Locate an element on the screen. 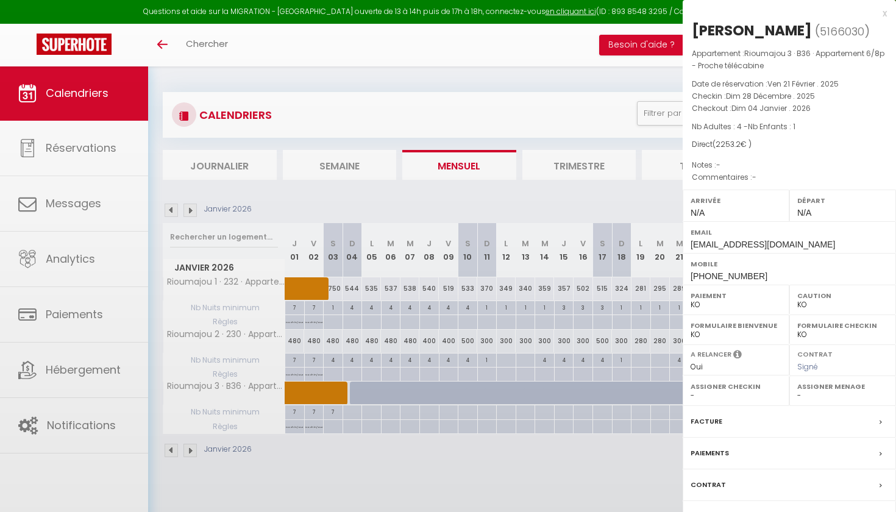 The width and height of the screenshot is (896, 512). span: 2253.2 is located at coordinates (728, 144).